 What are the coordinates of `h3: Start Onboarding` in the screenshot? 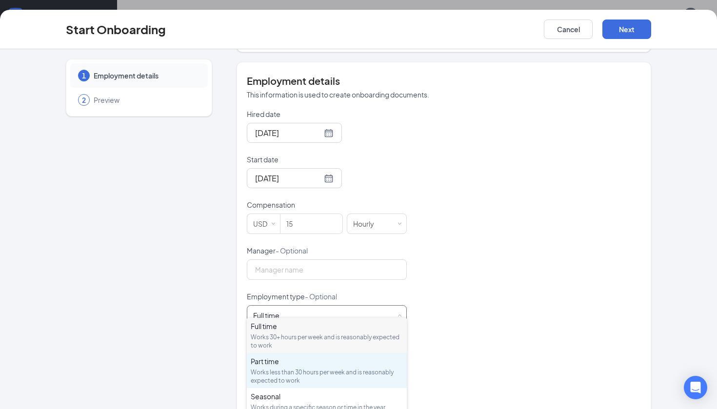 It's located at (116, 29).